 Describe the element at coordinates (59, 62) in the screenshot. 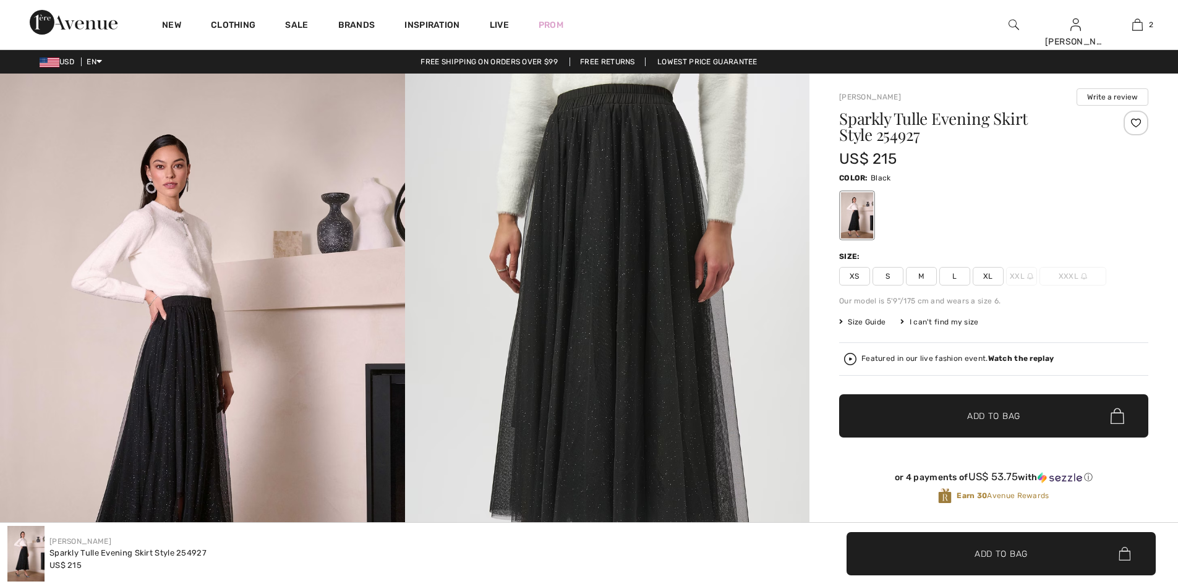

I see `span: USD` at that location.